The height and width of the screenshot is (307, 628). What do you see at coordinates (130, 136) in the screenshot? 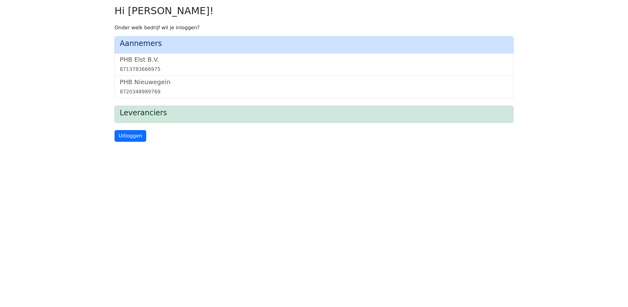
I see `a: Uitloggen` at bounding box center [130, 136].